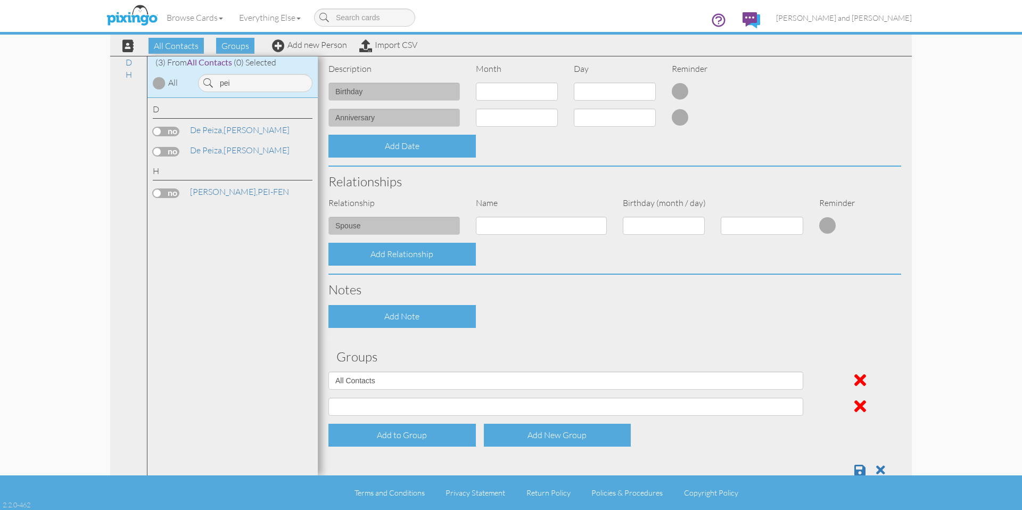 Image resolution: width=1022 pixels, height=510 pixels. I want to click on div: Add Note, so click(402, 316).